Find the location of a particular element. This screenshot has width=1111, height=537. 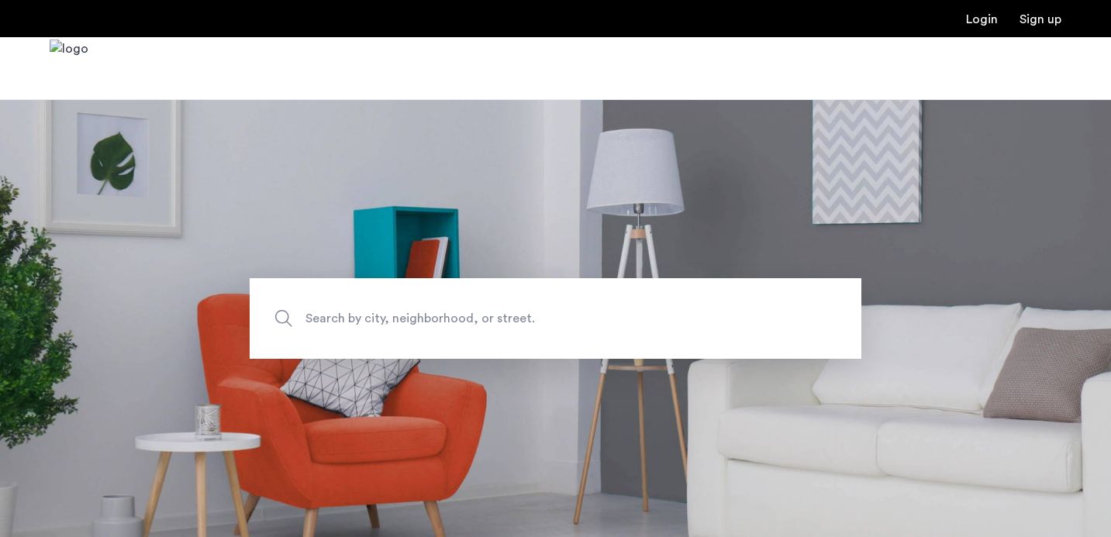

a: Registration is located at coordinates (1041, 19).